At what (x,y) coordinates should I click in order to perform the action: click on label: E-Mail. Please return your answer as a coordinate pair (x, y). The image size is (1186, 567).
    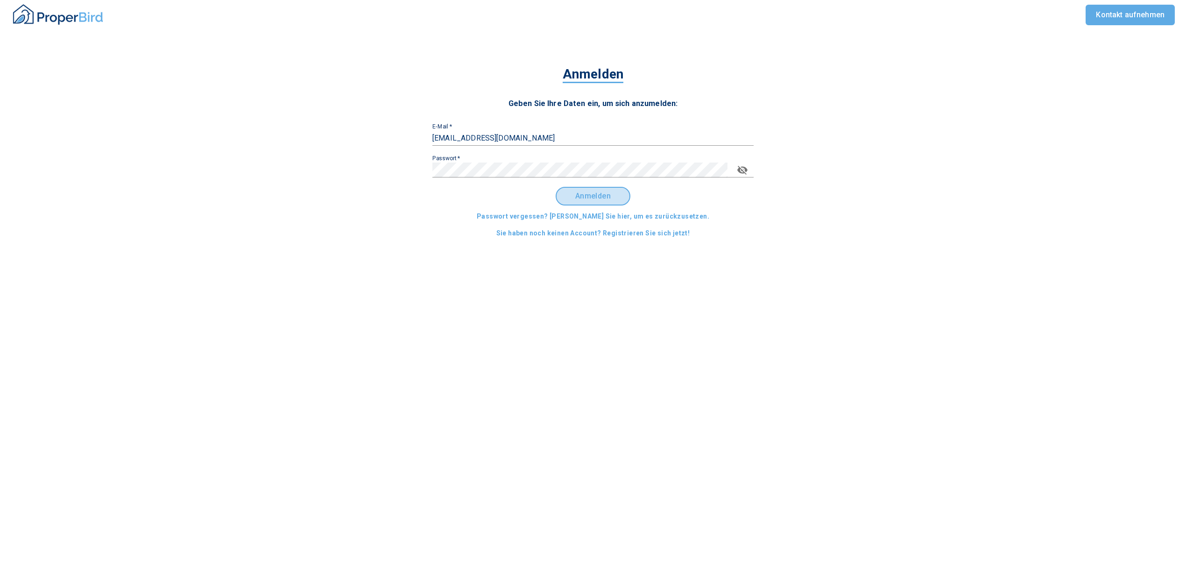
    Looking at the image, I should click on (442, 127).